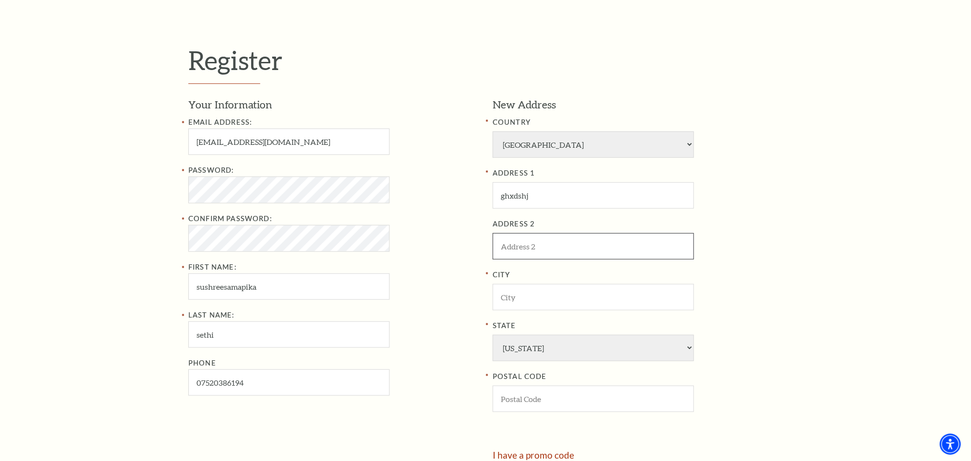 Image resolution: width=971 pixels, height=461 pixels. What do you see at coordinates (486, 64) in the screenshot?
I see `h1: Register` at bounding box center [486, 64].